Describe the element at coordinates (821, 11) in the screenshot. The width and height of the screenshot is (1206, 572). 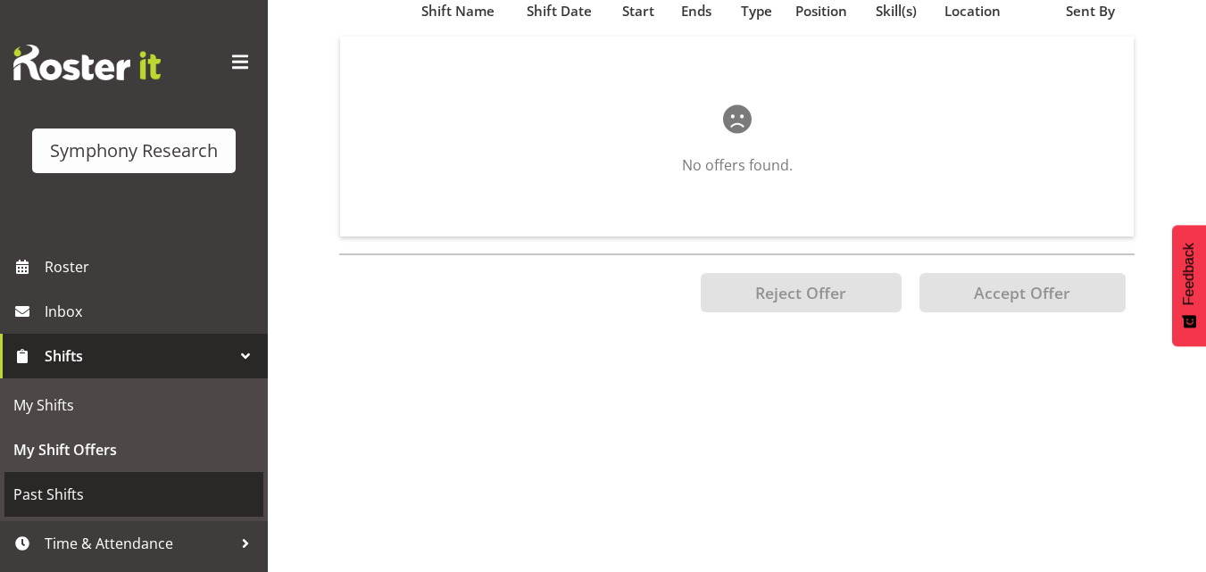
I see `span: Position` at that location.